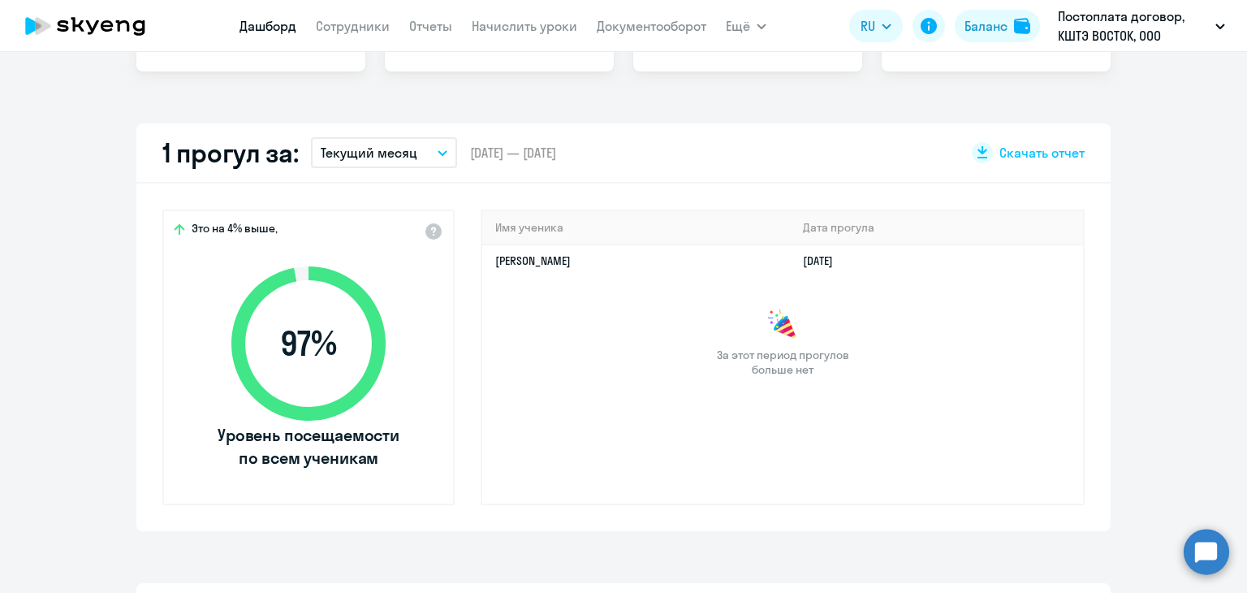 This screenshot has width=1247, height=593. What do you see at coordinates (636, 227) in the screenshot?
I see `th: Имя ученика` at bounding box center [636, 227].